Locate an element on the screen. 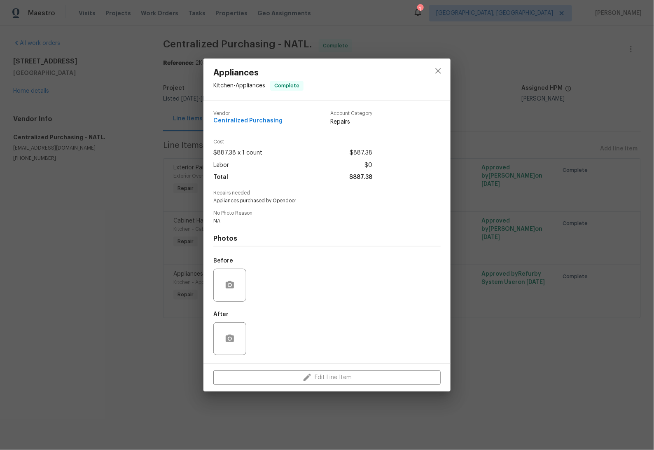 The width and height of the screenshot is (654, 450). h5: After is located at coordinates (221, 314).